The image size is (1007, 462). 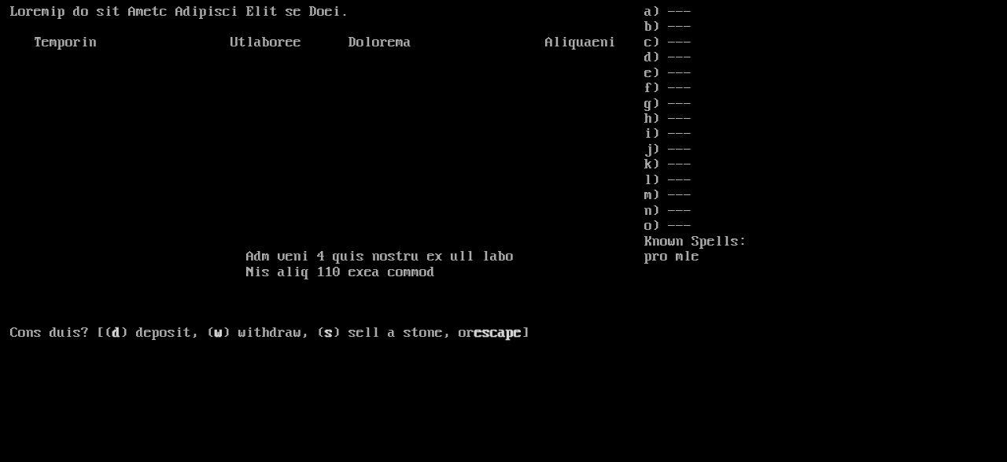 I want to click on stats: a) --- b) --- c) --- d) --- e) --- f) --- g) --- h) --- i) --- j) --- k) --- l) --- m) --- n) ---..., so click(x=821, y=222).